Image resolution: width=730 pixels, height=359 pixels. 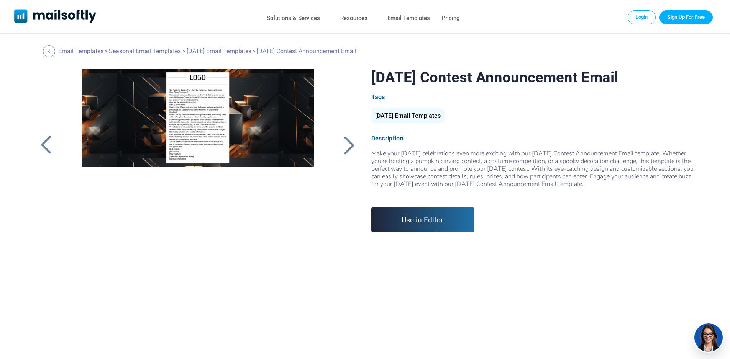 I want to click on a: Login, so click(x=641, y=17).